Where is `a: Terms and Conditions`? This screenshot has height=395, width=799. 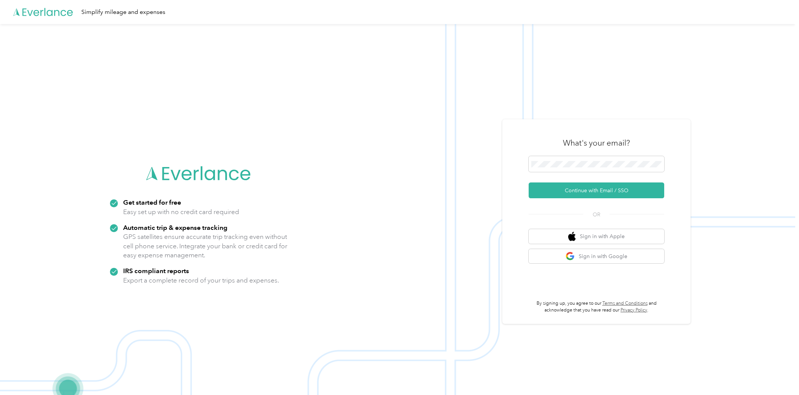 a: Terms and Conditions is located at coordinates (625, 304).